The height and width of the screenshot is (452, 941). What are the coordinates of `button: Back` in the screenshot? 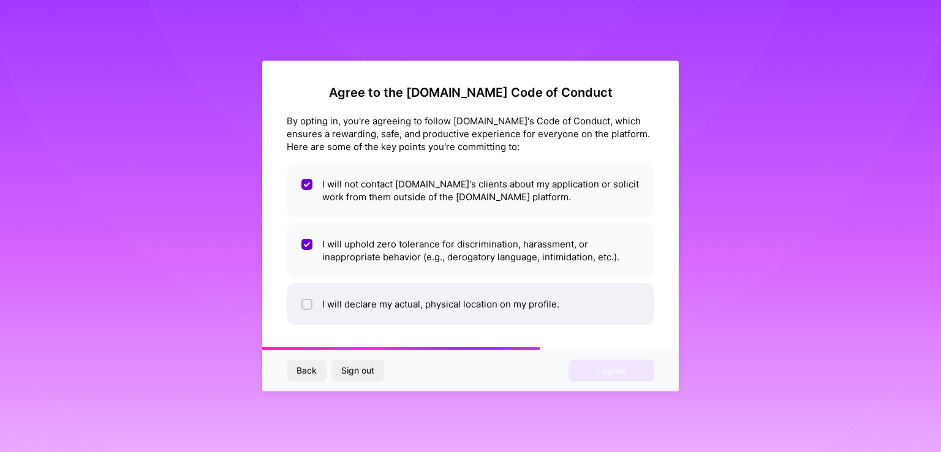 It's located at (306, 371).